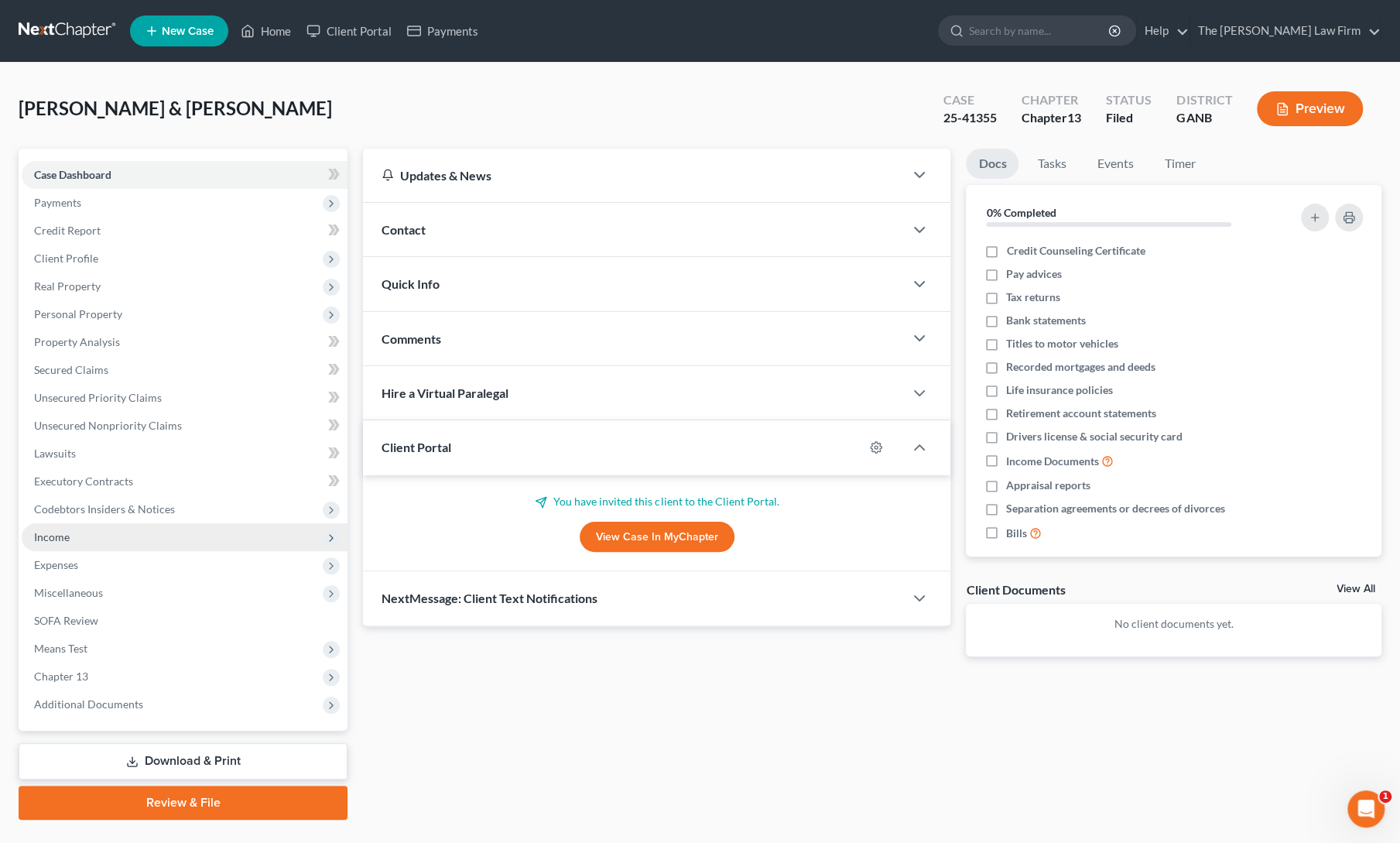 This screenshot has width=1400, height=843. Describe the element at coordinates (184, 426) in the screenshot. I see `a: Unsecured Nonpriority Claims` at that location.